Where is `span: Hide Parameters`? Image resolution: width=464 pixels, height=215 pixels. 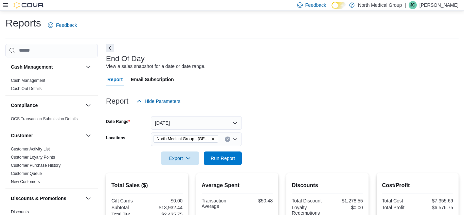
span: Hide Parameters is located at coordinates (162, 101).